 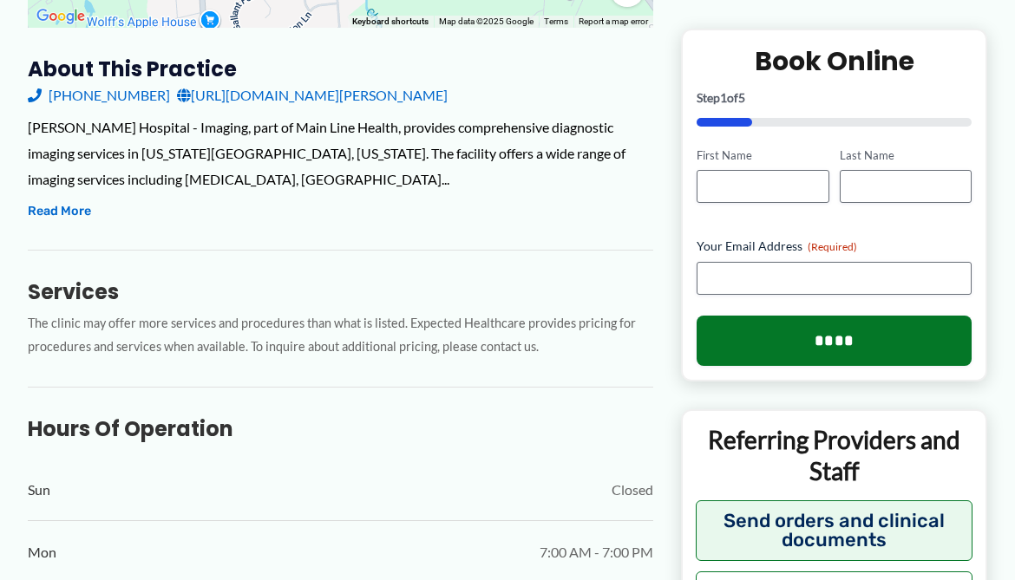 What do you see at coordinates (596, 553) in the screenshot?
I see `span: 7:00 AM - 7:00 PM` at bounding box center [596, 553].